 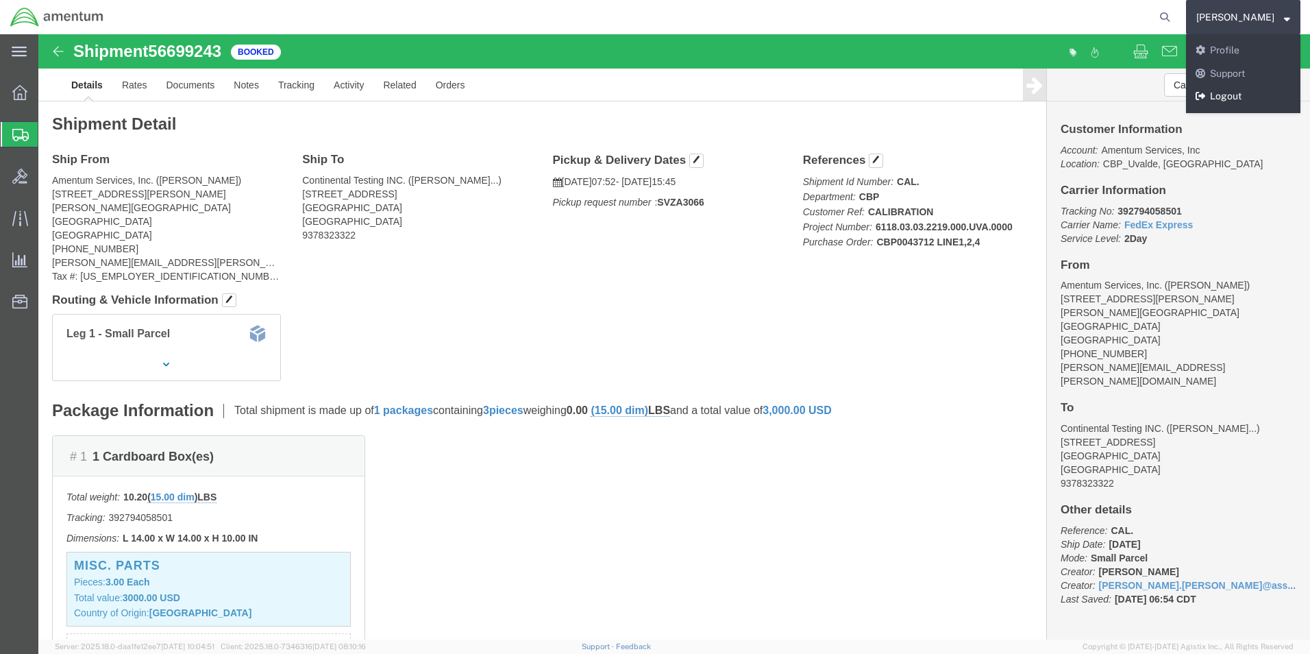 I want to click on span: Client: 2025.18.0-7346316, so click(x=293, y=646).